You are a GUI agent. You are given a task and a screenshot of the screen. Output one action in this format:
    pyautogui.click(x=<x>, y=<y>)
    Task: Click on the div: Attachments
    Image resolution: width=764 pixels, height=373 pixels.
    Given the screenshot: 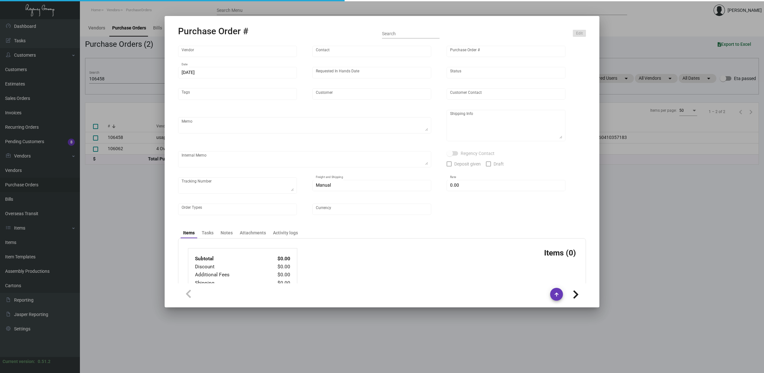 What is the action you would take?
    pyautogui.click(x=253, y=233)
    